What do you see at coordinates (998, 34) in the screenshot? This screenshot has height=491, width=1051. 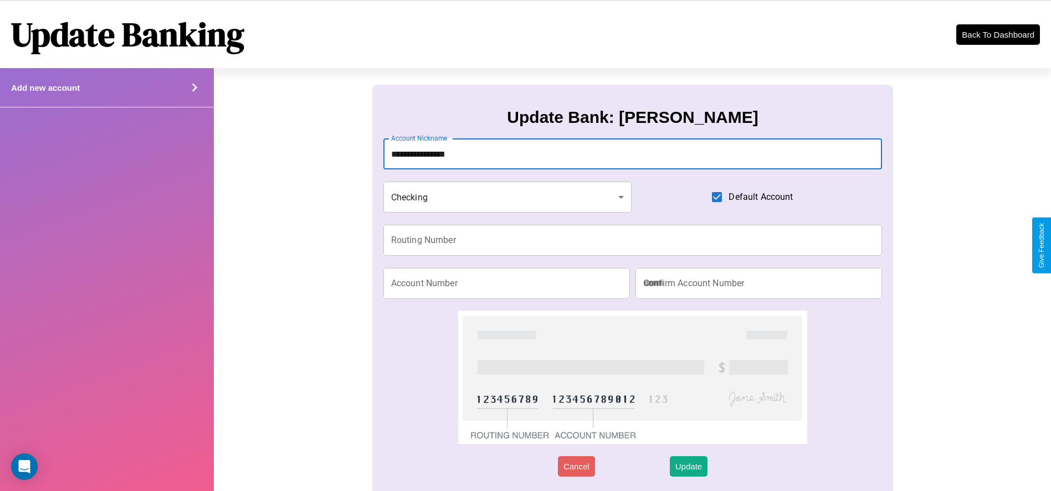 I see `button: Back To Dashboard` at bounding box center [998, 34].